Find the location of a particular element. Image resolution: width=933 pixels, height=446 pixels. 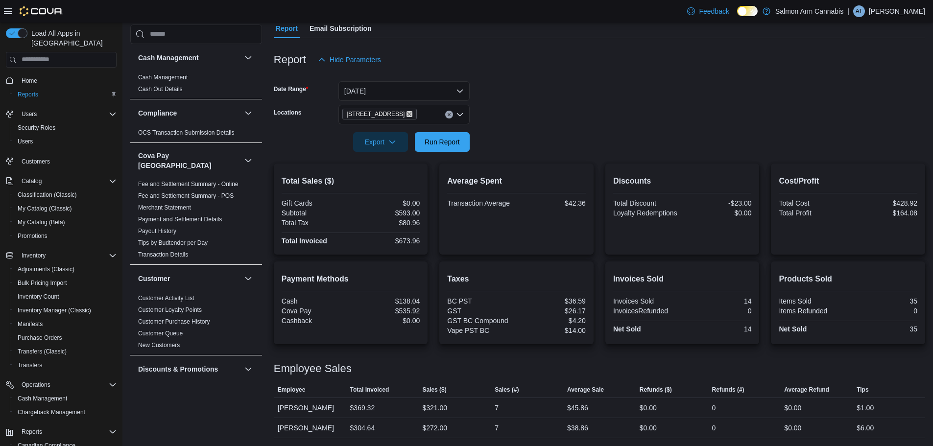

div: $304.64 is located at coordinates (363, 428).